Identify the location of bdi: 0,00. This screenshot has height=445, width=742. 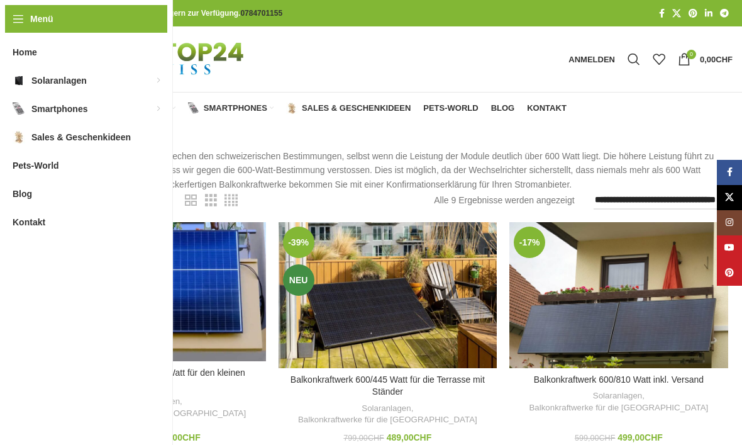
(716, 59).